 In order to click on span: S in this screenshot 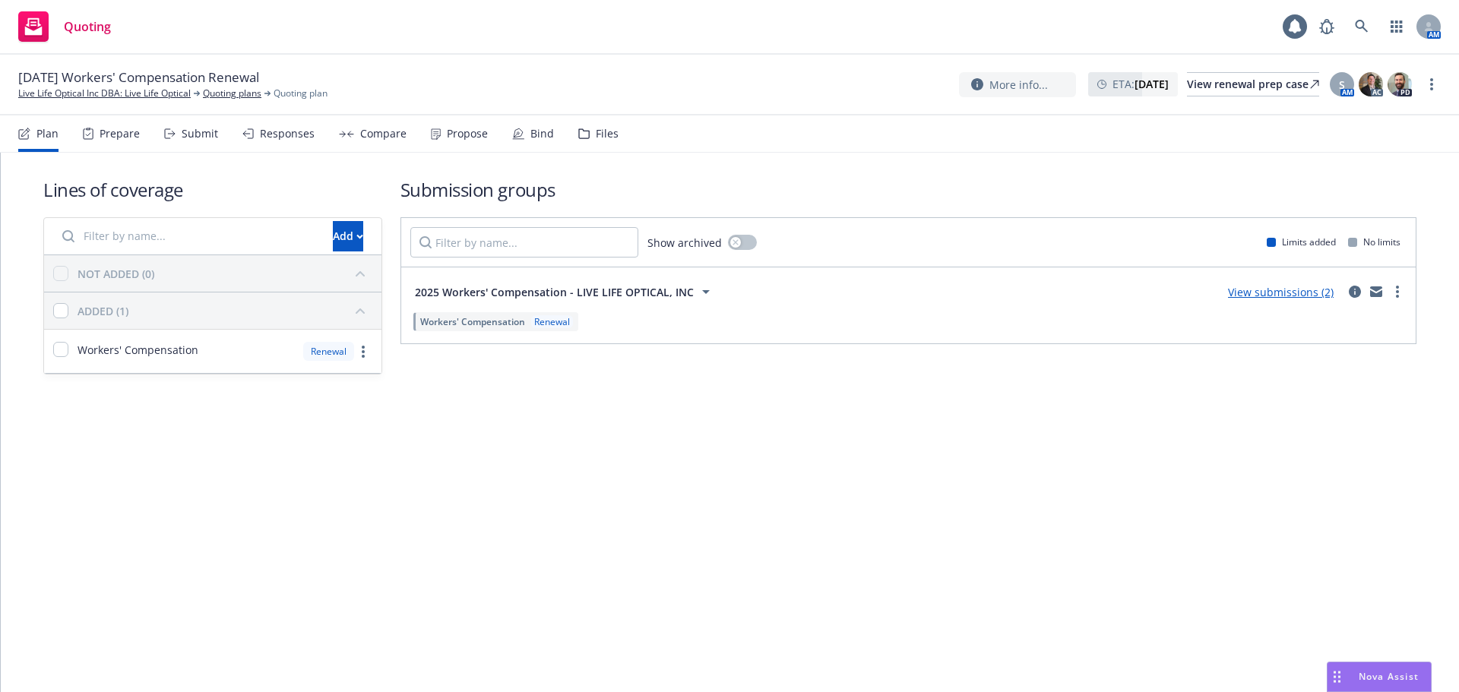, I will do `click(1342, 84)`.